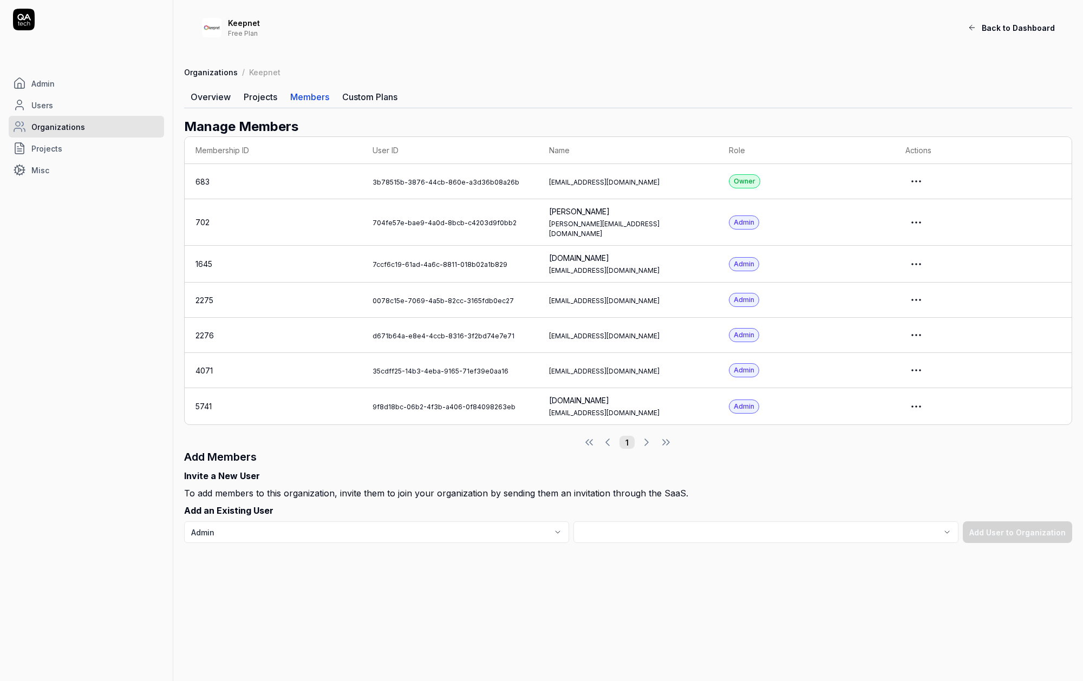  I want to click on a: 0078c15e-7069-4a5b-82cc-3165fdb0ec27, so click(443, 301).